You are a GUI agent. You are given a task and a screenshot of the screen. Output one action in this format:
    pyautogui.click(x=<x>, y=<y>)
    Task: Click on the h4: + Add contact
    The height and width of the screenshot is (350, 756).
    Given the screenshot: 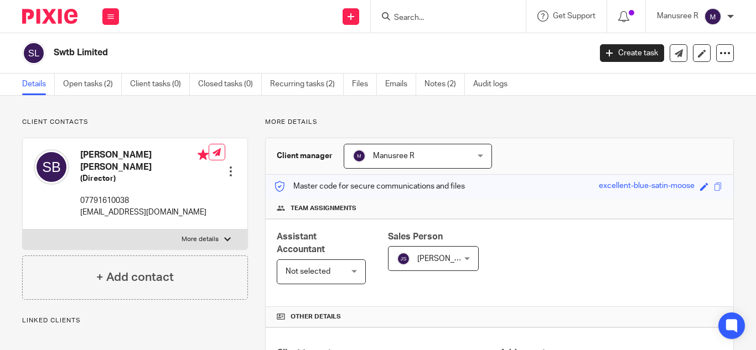 What is the action you would take?
    pyautogui.click(x=135, y=277)
    